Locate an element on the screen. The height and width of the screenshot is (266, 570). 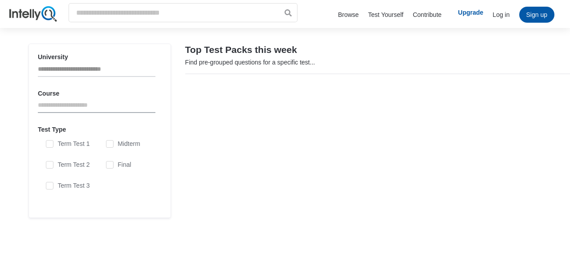
label: Term Test 1 is located at coordinates (68, 144).